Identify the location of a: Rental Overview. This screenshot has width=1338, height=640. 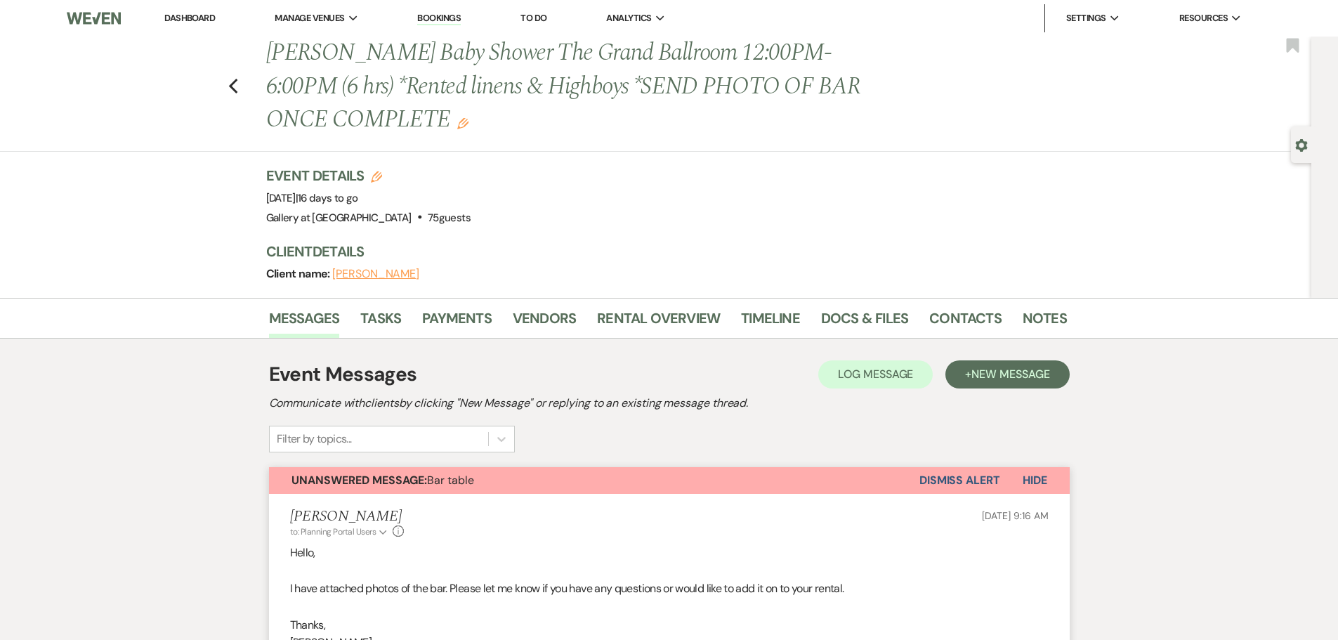
(658, 322).